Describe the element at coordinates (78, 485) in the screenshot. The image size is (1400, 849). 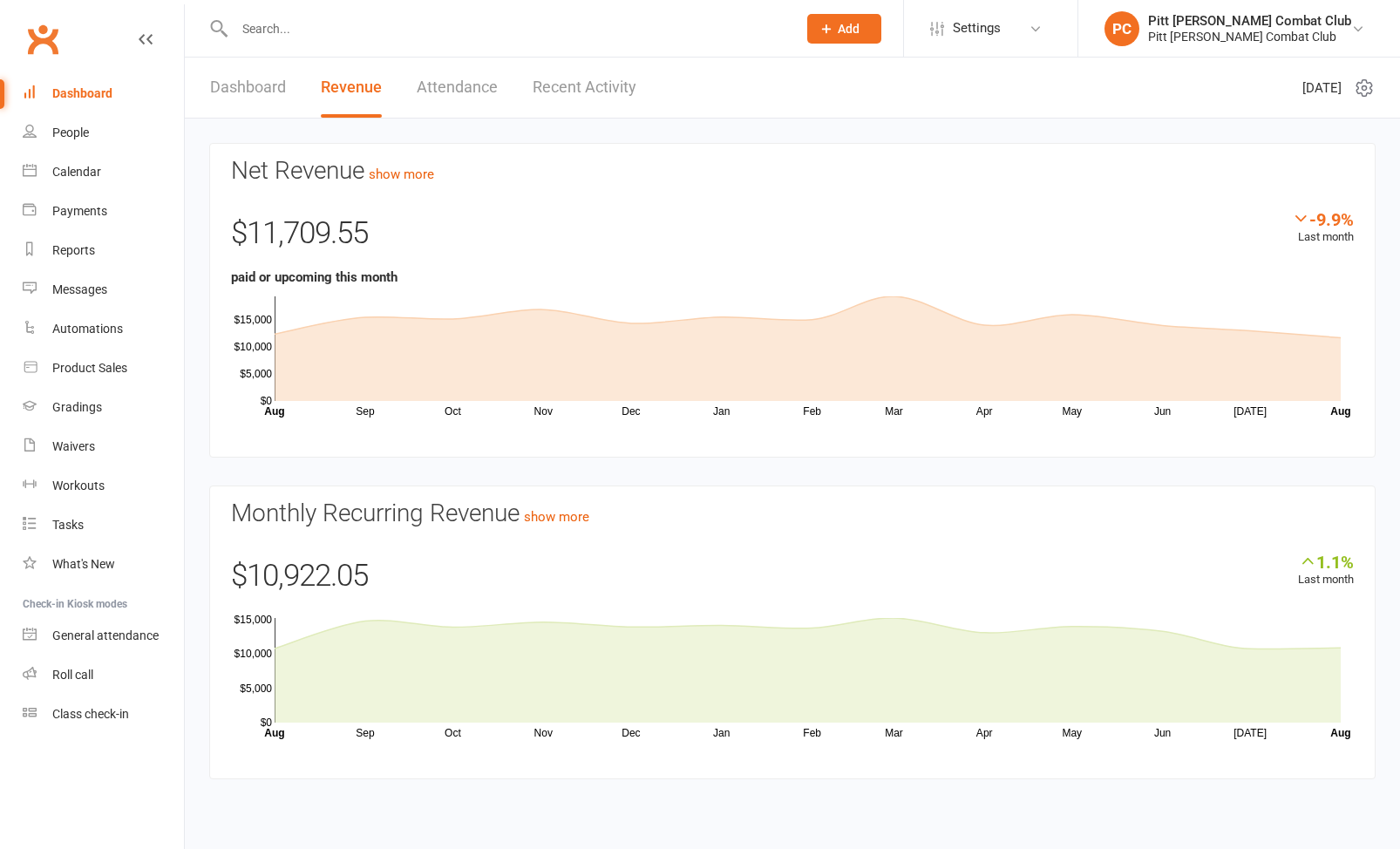
I see `div: Workouts` at that location.